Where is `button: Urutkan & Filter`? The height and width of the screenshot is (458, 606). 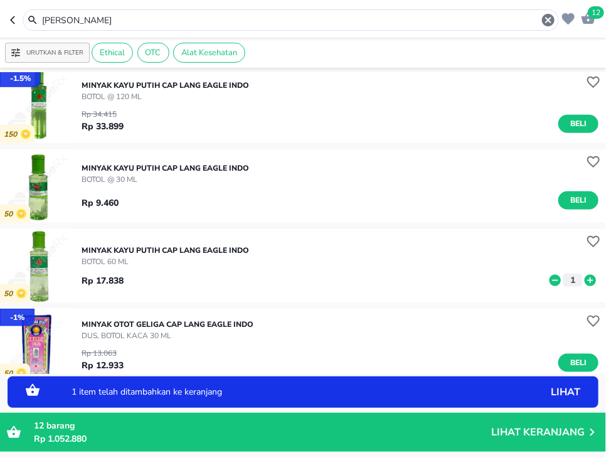 button: Urutkan & Filter is located at coordinates (47, 53).